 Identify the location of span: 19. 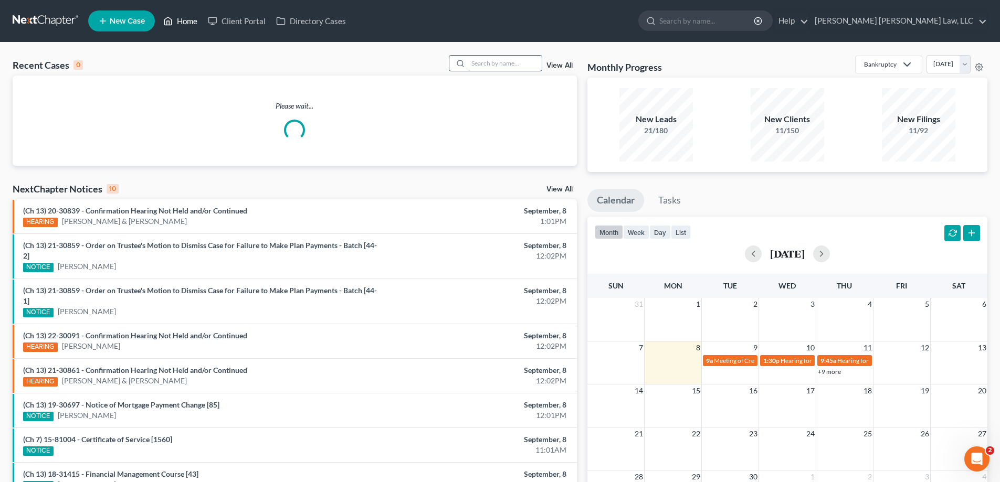
(925, 391).